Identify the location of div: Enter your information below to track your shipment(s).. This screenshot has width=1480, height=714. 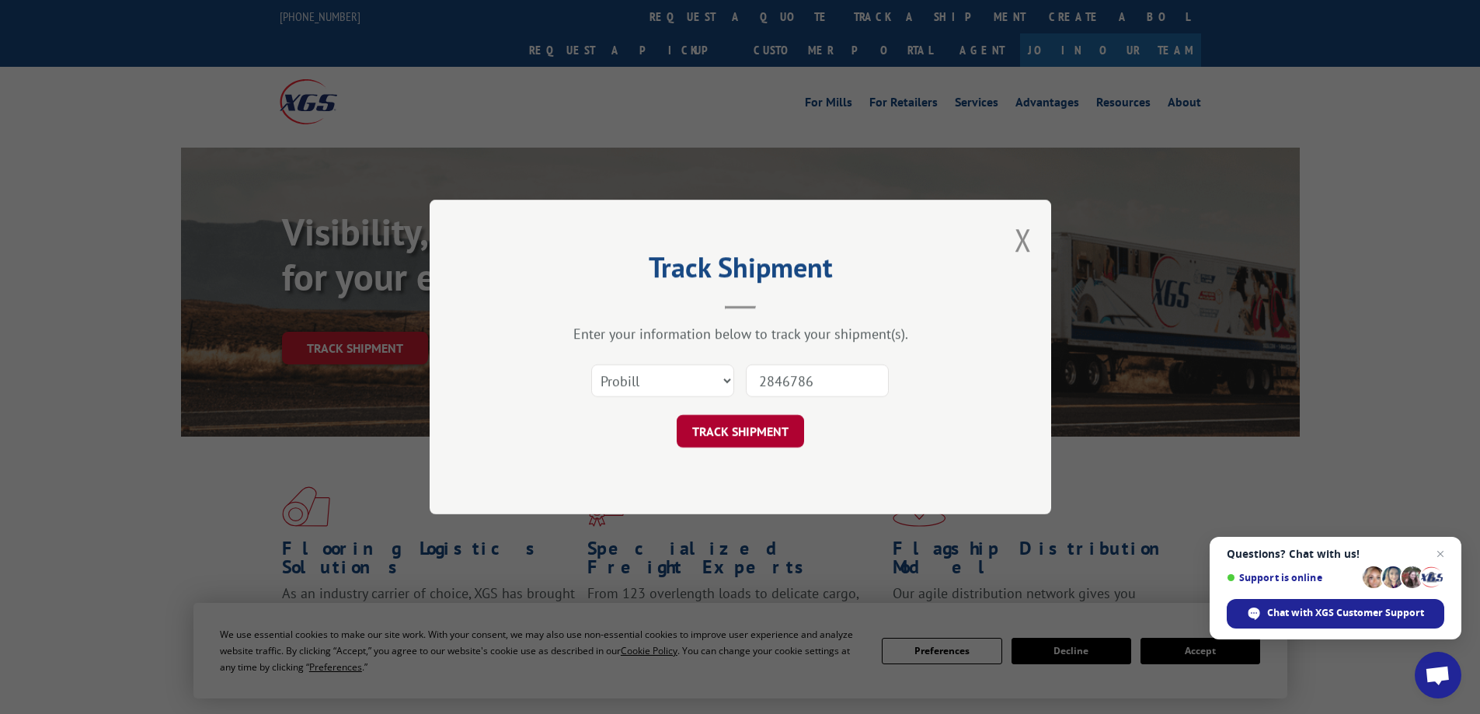
(740, 333).